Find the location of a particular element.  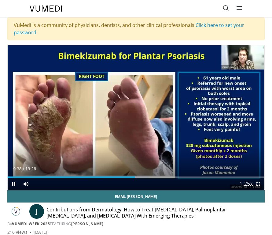

video-js: Video Player is located at coordinates (136, 118).